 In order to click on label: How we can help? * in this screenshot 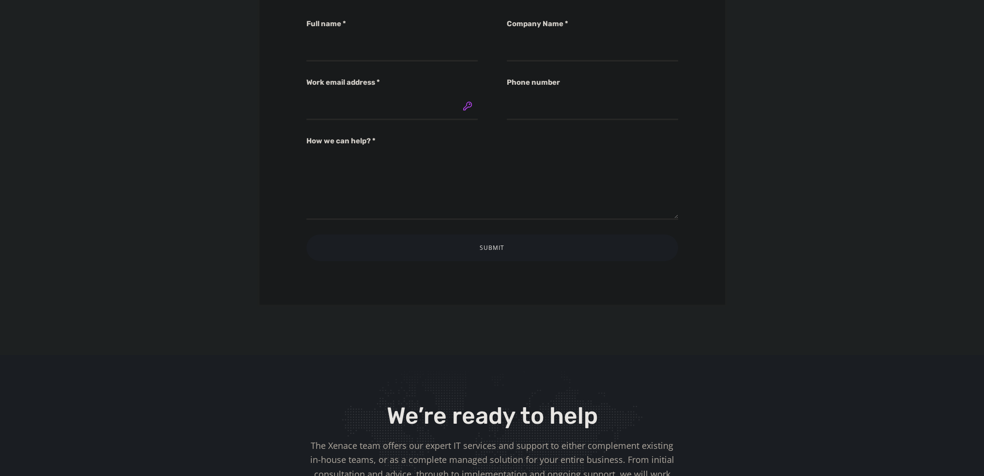, I will do `click(492, 178)`.